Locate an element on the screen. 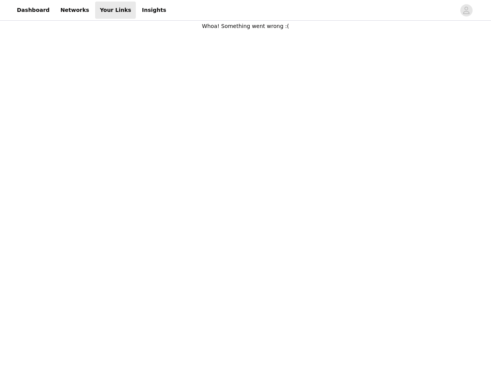 This screenshot has width=491, height=368. div: avatar is located at coordinates (466, 10).